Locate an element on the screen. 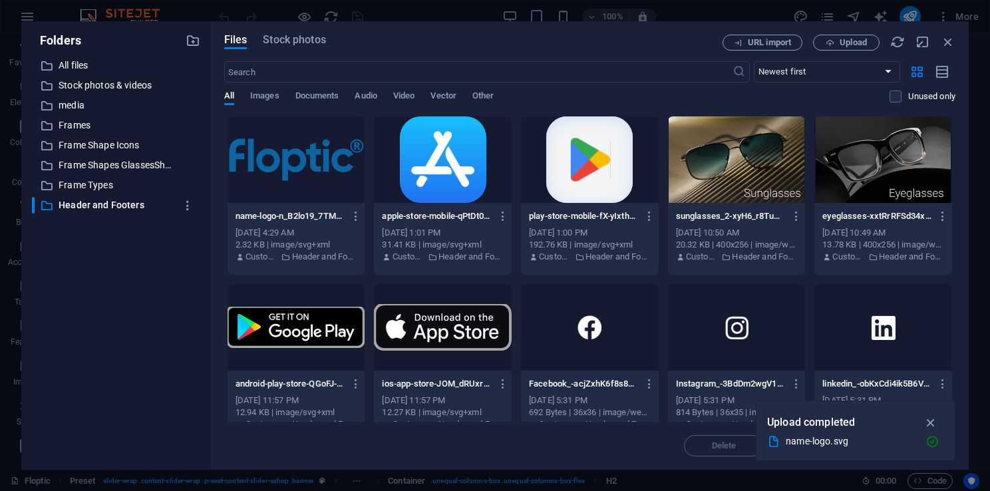  div: 814 Bytes | 36x35 | image/webp is located at coordinates (737, 413).